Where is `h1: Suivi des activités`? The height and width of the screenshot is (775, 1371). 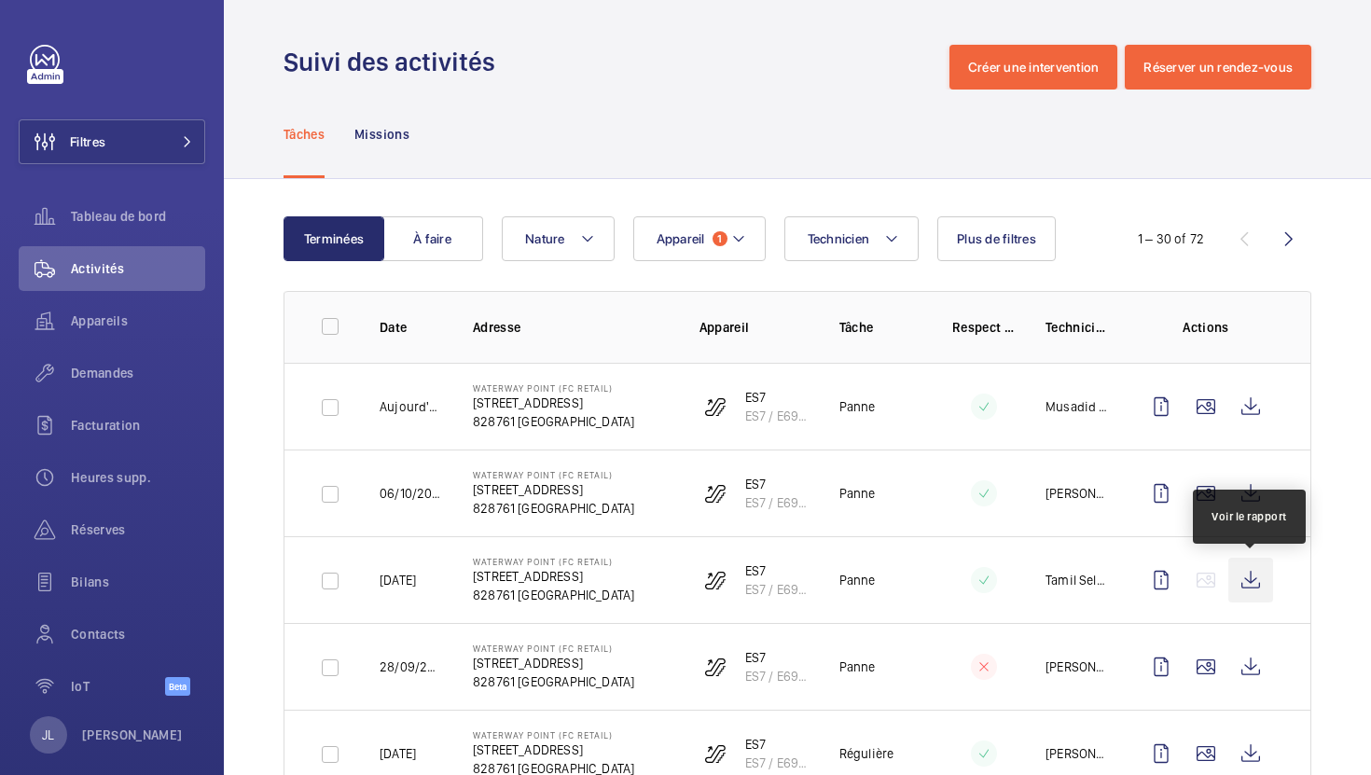 h1: Suivi des activités is located at coordinates (394, 62).